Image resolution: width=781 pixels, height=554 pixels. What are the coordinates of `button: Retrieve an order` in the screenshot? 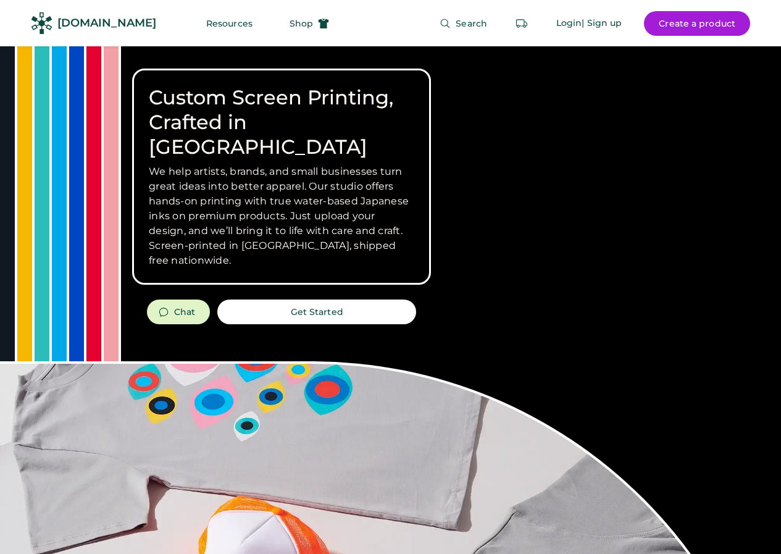 It's located at (522, 23).